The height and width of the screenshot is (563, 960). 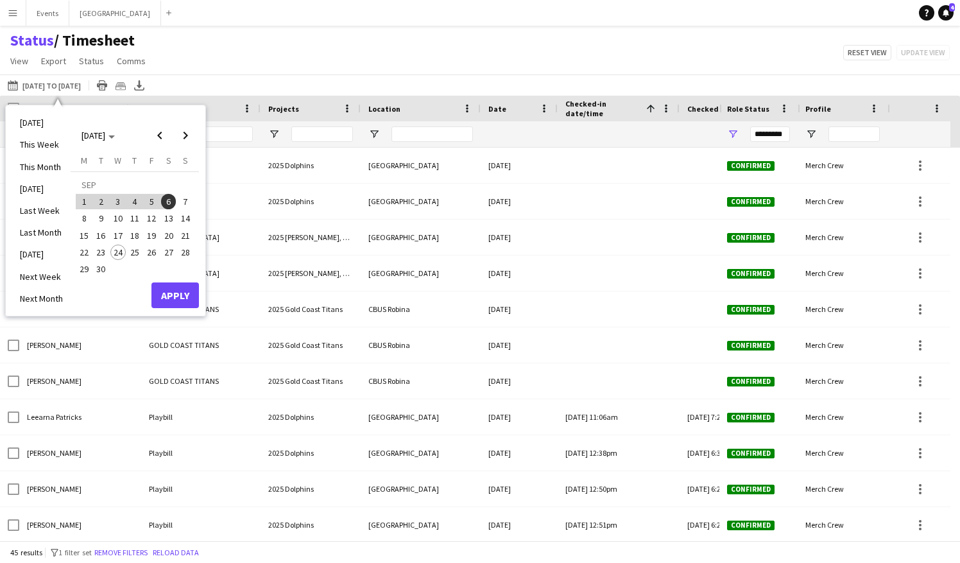 What do you see at coordinates (102, 85) in the screenshot?
I see `app-action-btn: Print` at bounding box center [102, 85].